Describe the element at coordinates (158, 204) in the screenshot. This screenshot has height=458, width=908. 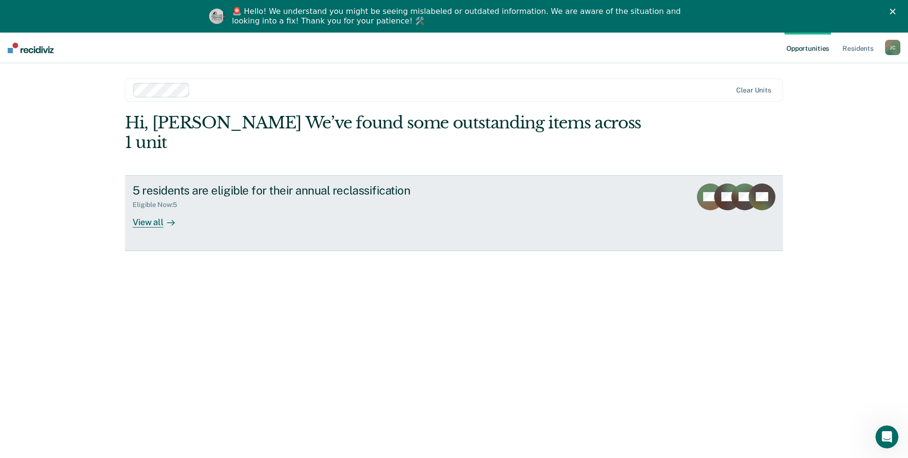
I see `div: Eligible Now : 5` at that location.